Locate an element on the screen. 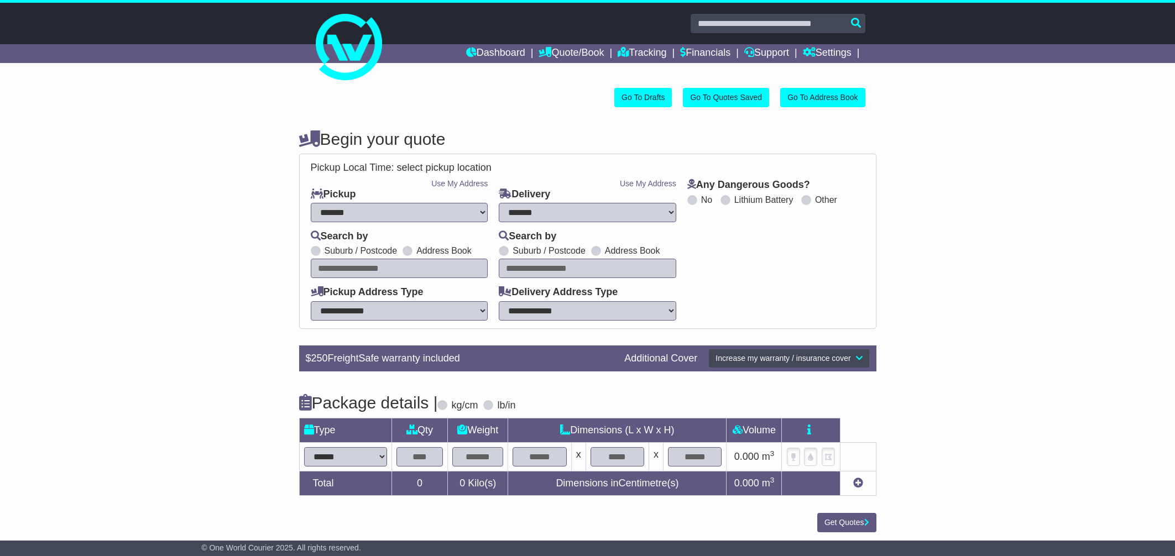 The image size is (1175, 556). td: 0 is located at coordinates (420, 484).